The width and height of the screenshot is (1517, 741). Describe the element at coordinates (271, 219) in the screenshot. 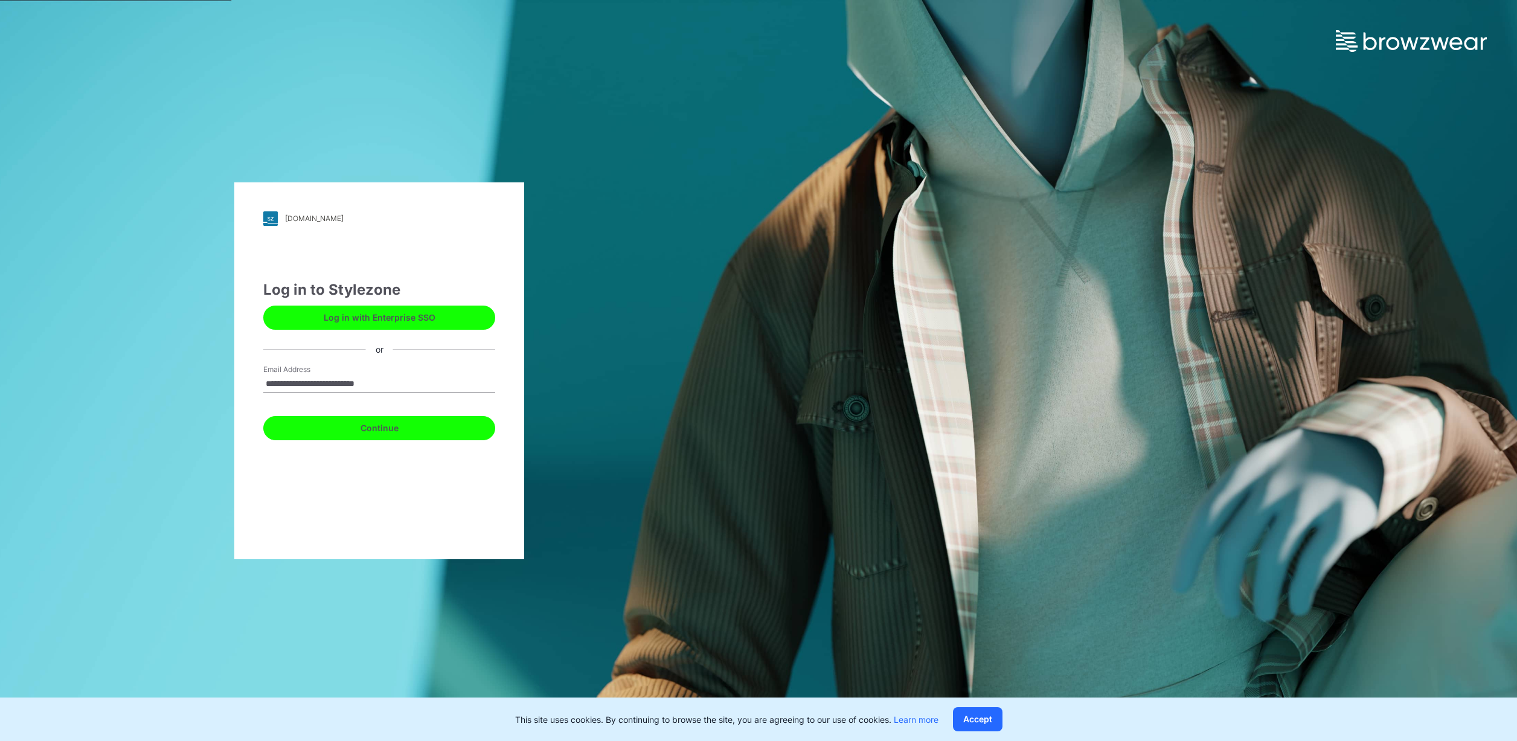

I see `img: stylezone-logo.562084cfcfab977791bfbf7441f1a819.svg` at that location.